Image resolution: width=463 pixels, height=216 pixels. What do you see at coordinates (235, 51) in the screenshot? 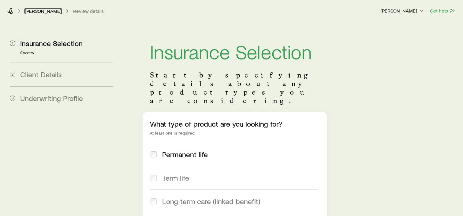
I see `h1: Insurance Selection` at bounding box center [235, 51].